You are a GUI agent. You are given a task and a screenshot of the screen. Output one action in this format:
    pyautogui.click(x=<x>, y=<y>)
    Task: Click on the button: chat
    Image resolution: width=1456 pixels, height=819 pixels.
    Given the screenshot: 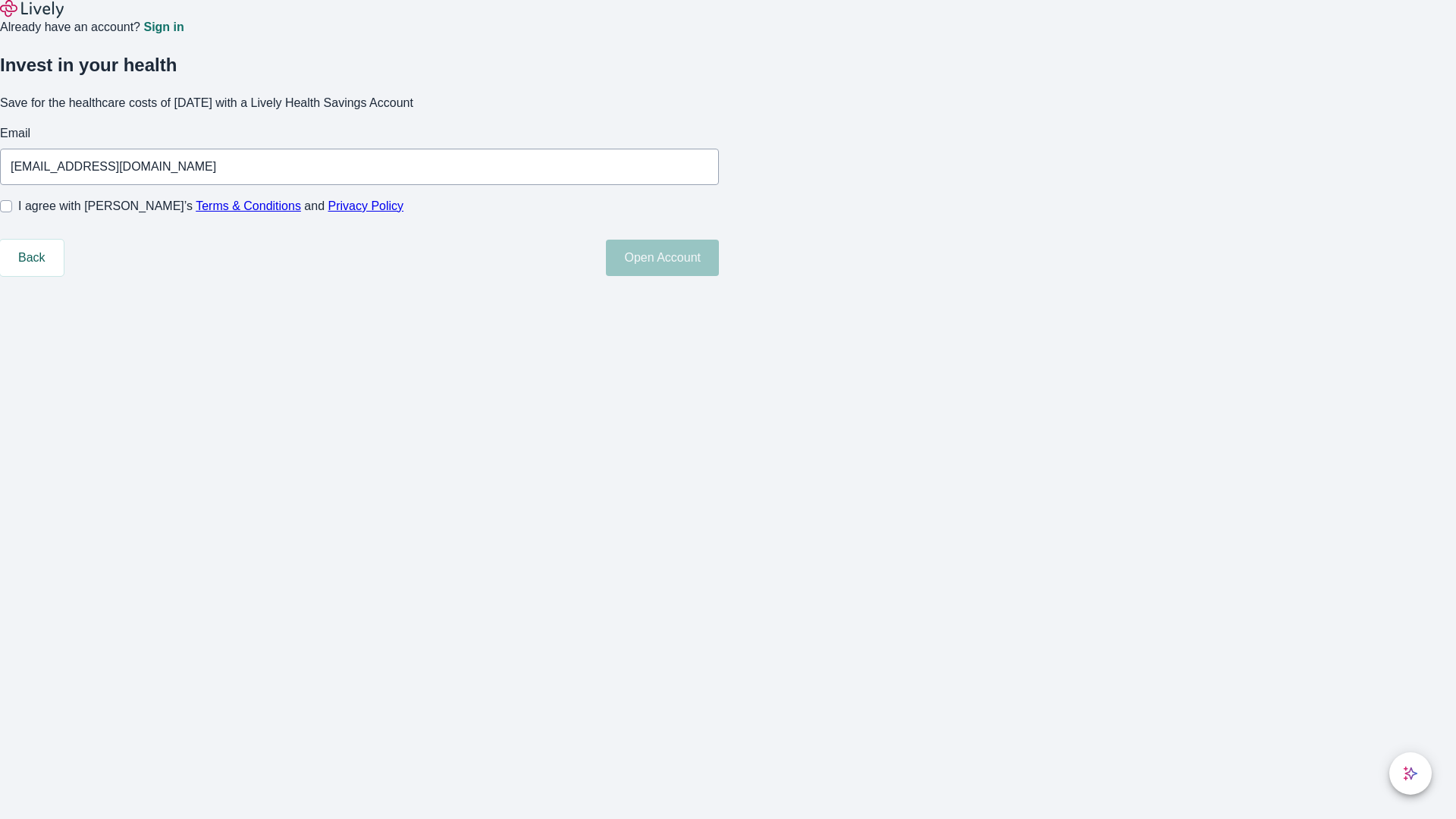 What is the action you would take?
    pyautogui.click(x=1410, y=773)
    